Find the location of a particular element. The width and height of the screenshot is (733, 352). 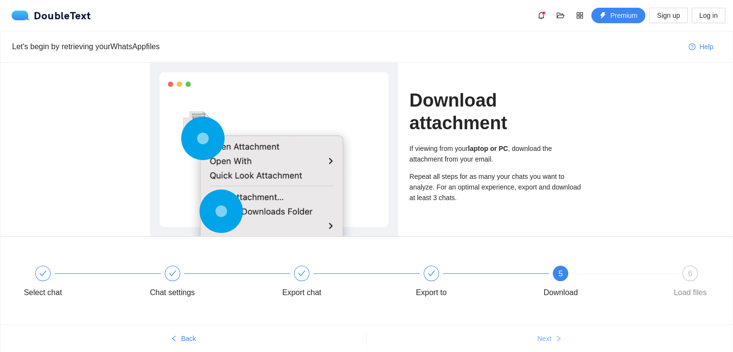

span: Next is located at coordinates (544, 338).